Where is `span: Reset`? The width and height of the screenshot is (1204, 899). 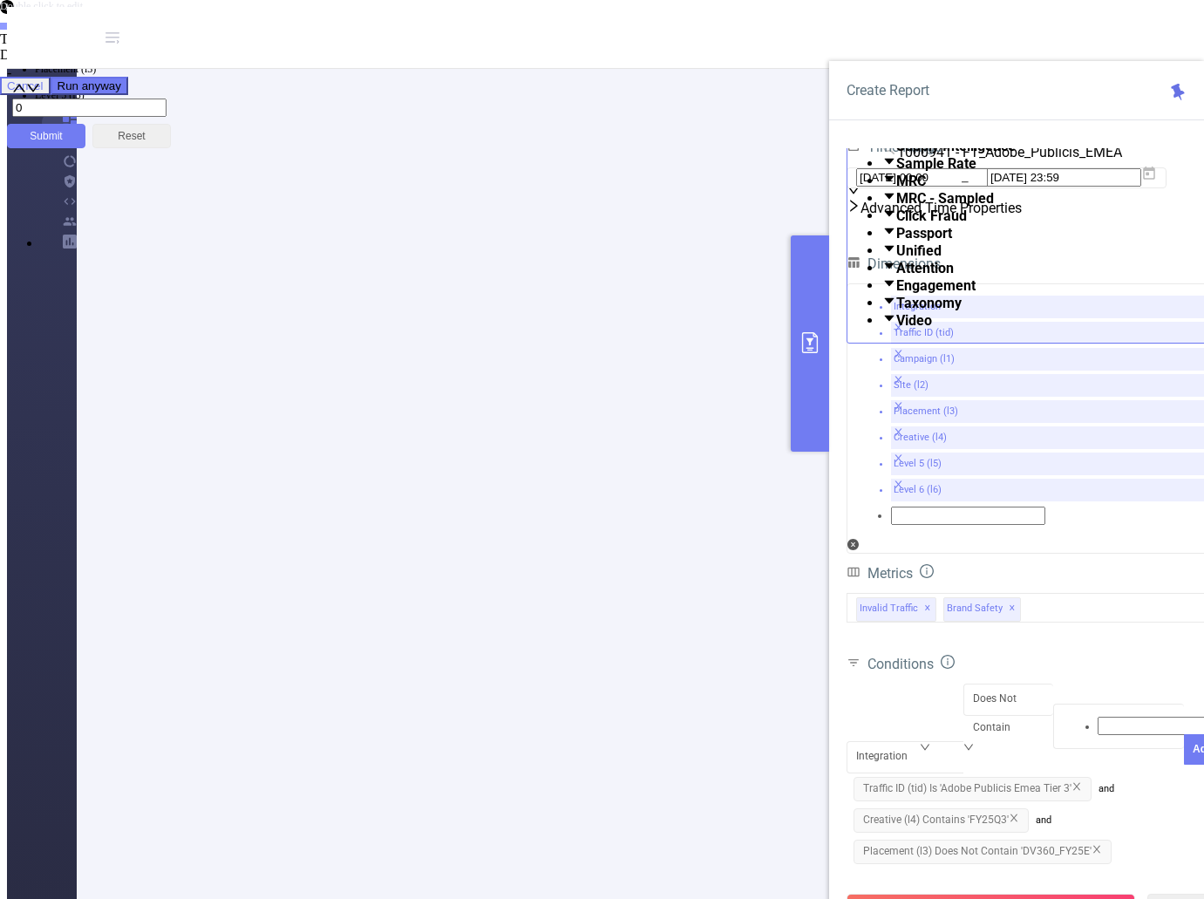
span: Reset is located at coordinates (131, 136).